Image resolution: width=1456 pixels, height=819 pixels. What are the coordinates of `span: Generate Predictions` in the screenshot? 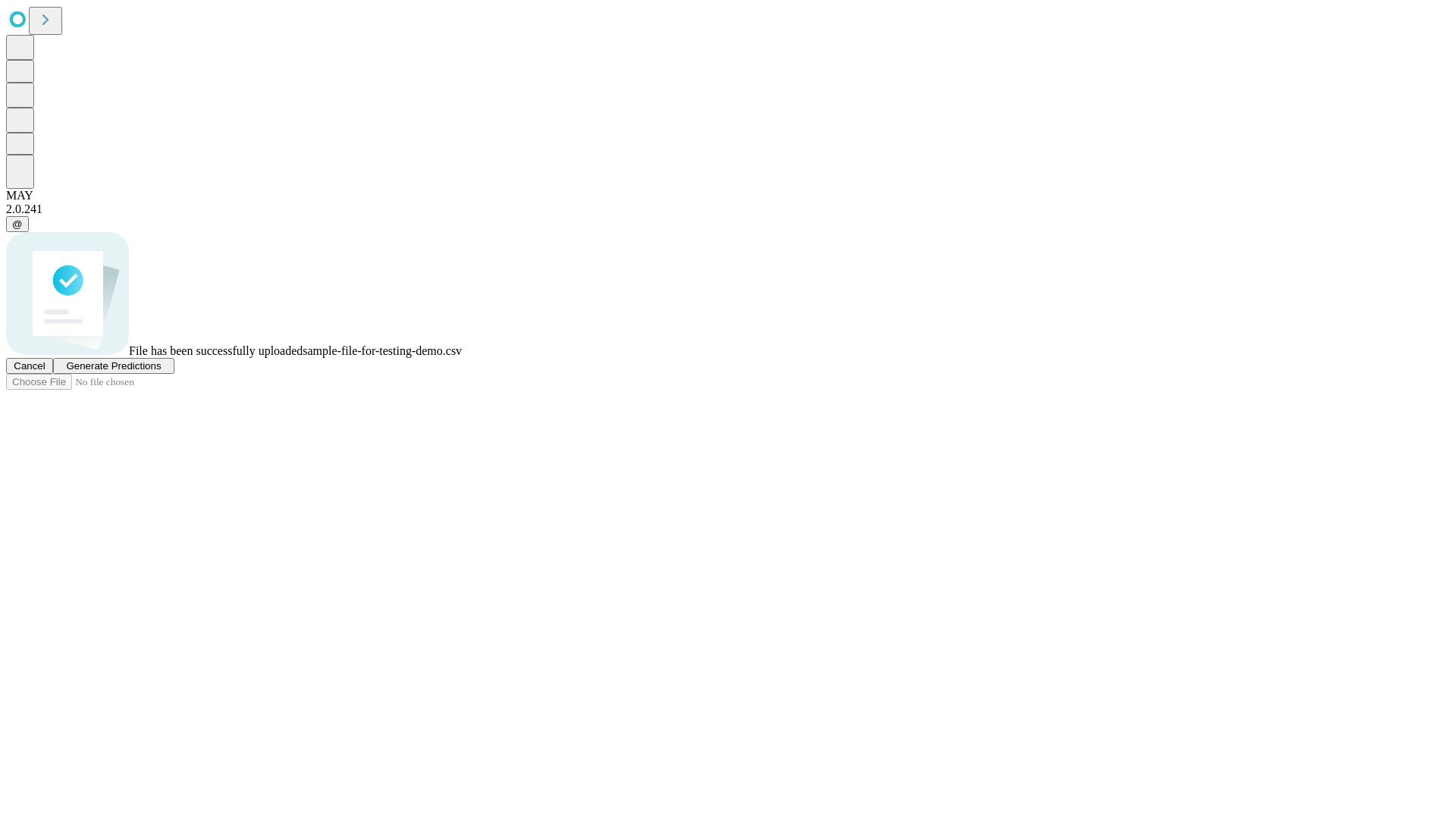 It's located at (113, 366).